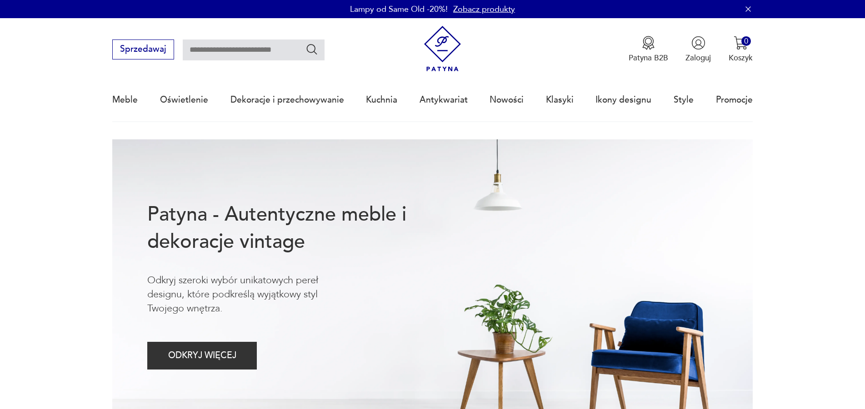 The width and height of the screenshot is (865, 409). What do you see at coordinates (312, 49) in the screenshot?
I see `button: Szukaj` at bounding box center [312, 49].